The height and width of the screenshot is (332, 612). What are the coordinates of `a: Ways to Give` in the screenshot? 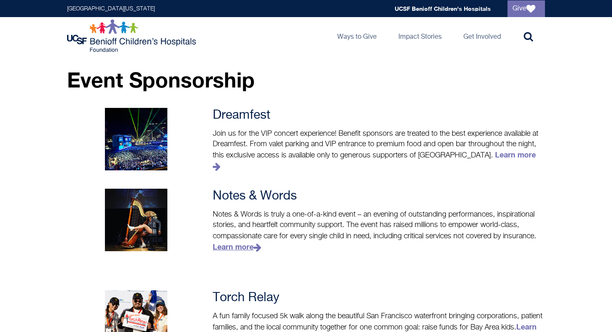 It's located at (357, 36).